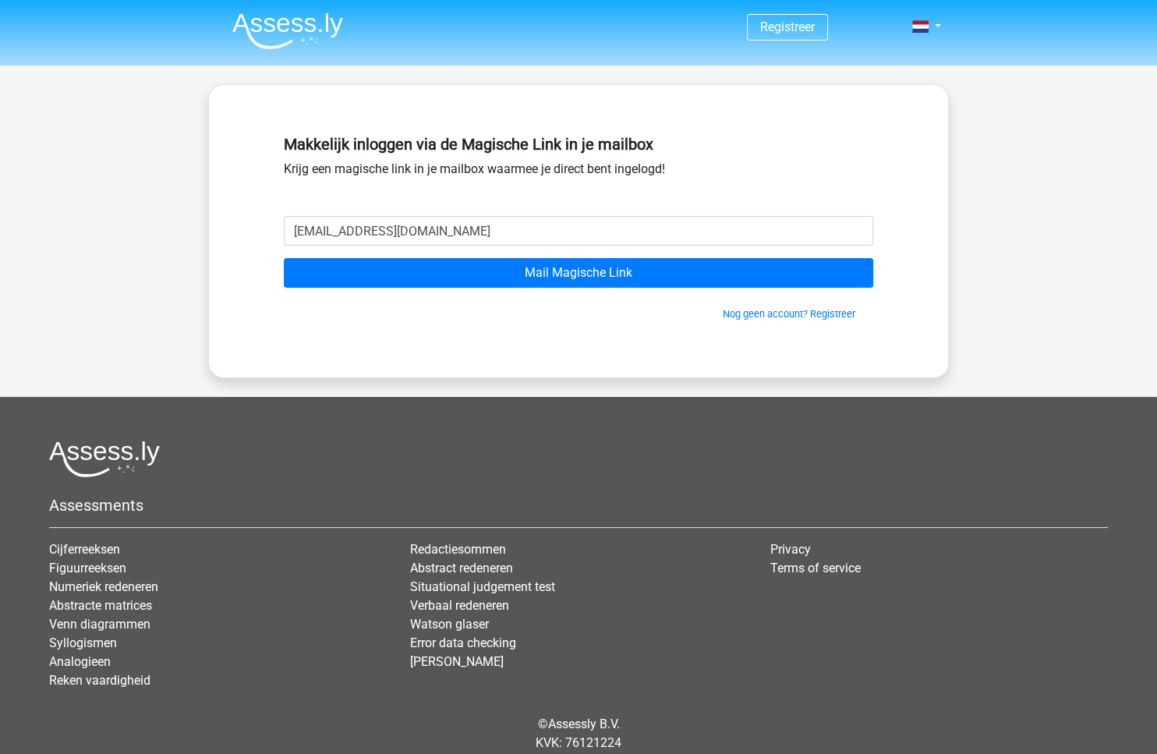 The image size is (1157, 754). Describe the element at coordinates (459, 605) in the screenshot. I see `a: Verbaal redeneren` at that location.